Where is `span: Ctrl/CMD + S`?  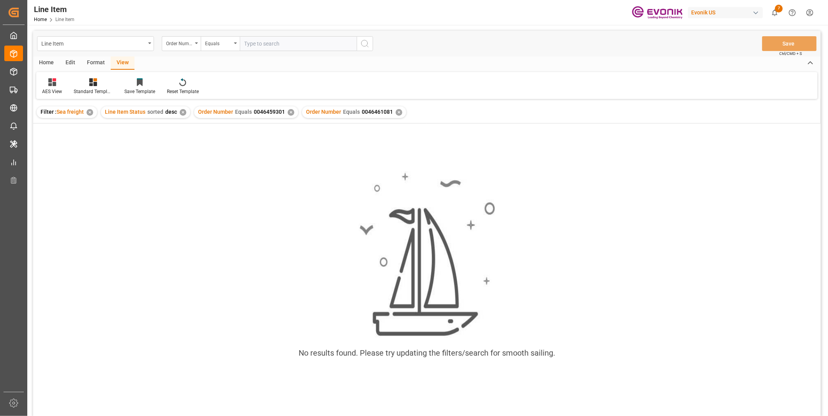
span: Ctrl/CMD + S is located at coordinates (791, 53).